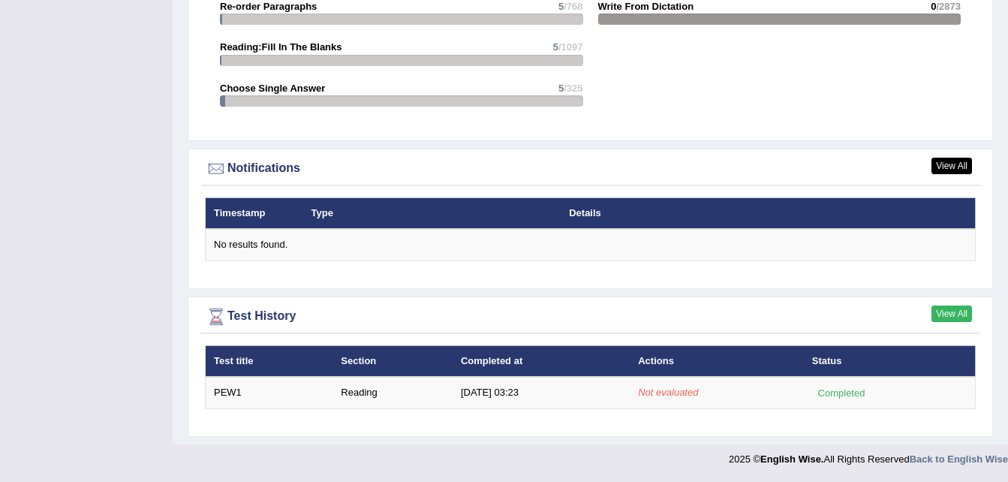 The image size is (1008, 482). I want to click on th: Test title, so click(269, 361).